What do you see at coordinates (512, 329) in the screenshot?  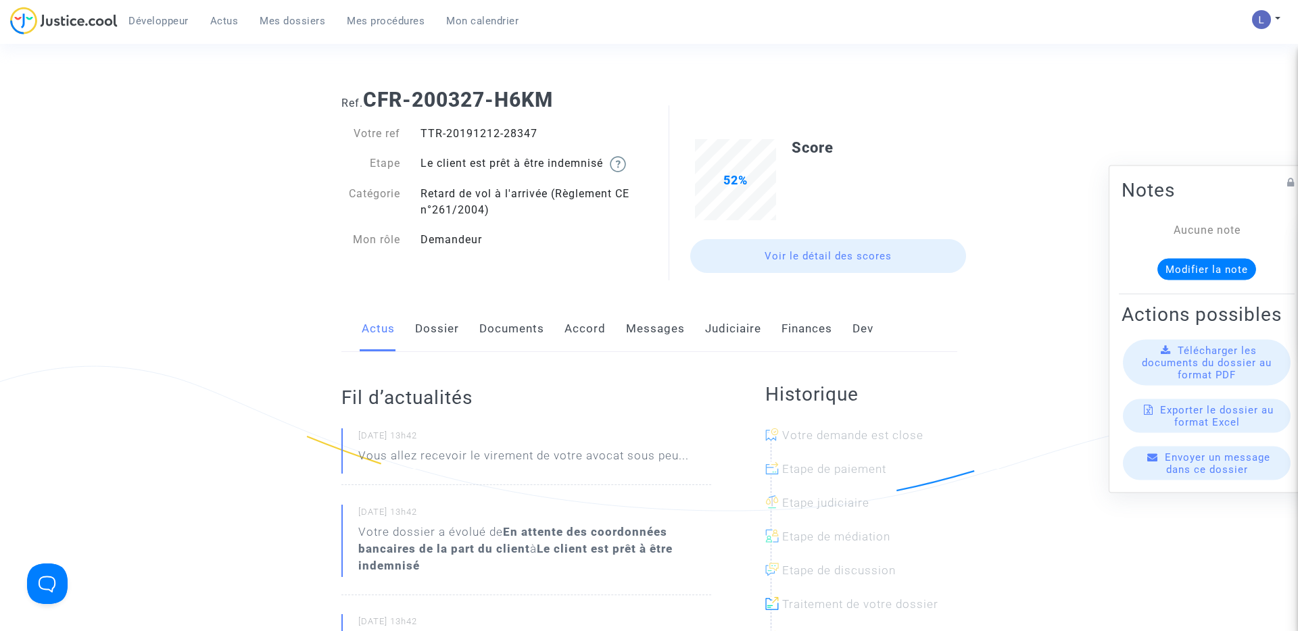 I see `a: Documents` at bounding box center [512, 329].